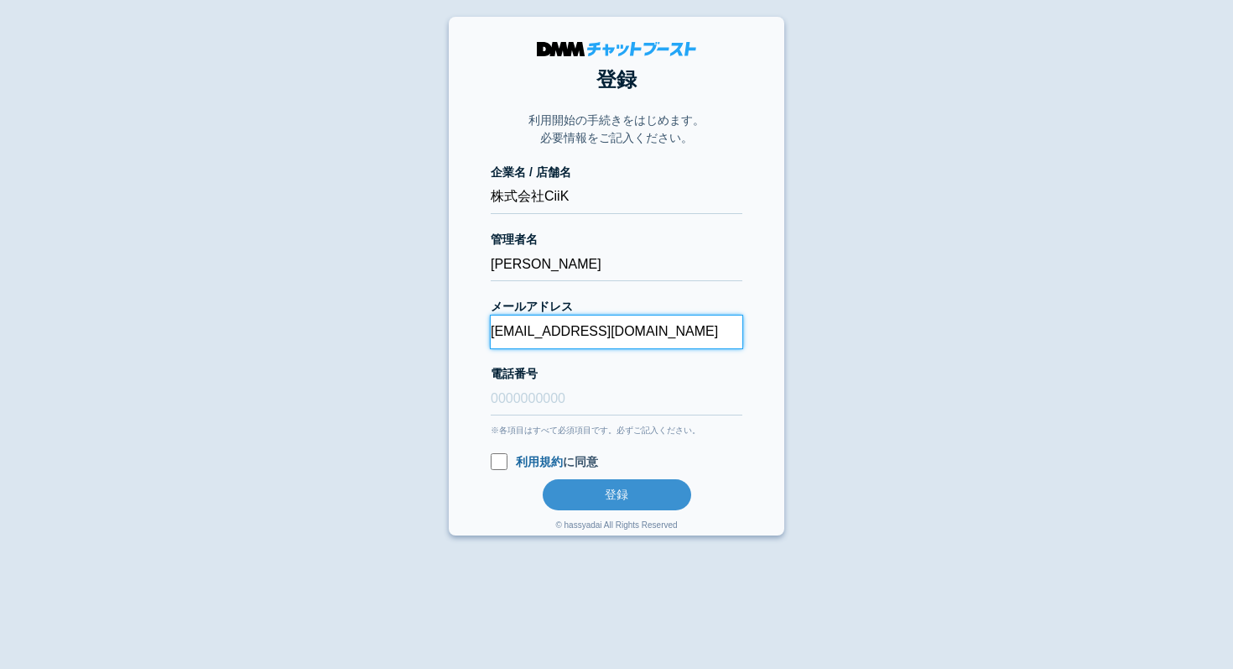  What do you see at coordinates (617, 331) in the screenshot?
I see `input: xxx@cb.com` at bounding box center [617, 331].